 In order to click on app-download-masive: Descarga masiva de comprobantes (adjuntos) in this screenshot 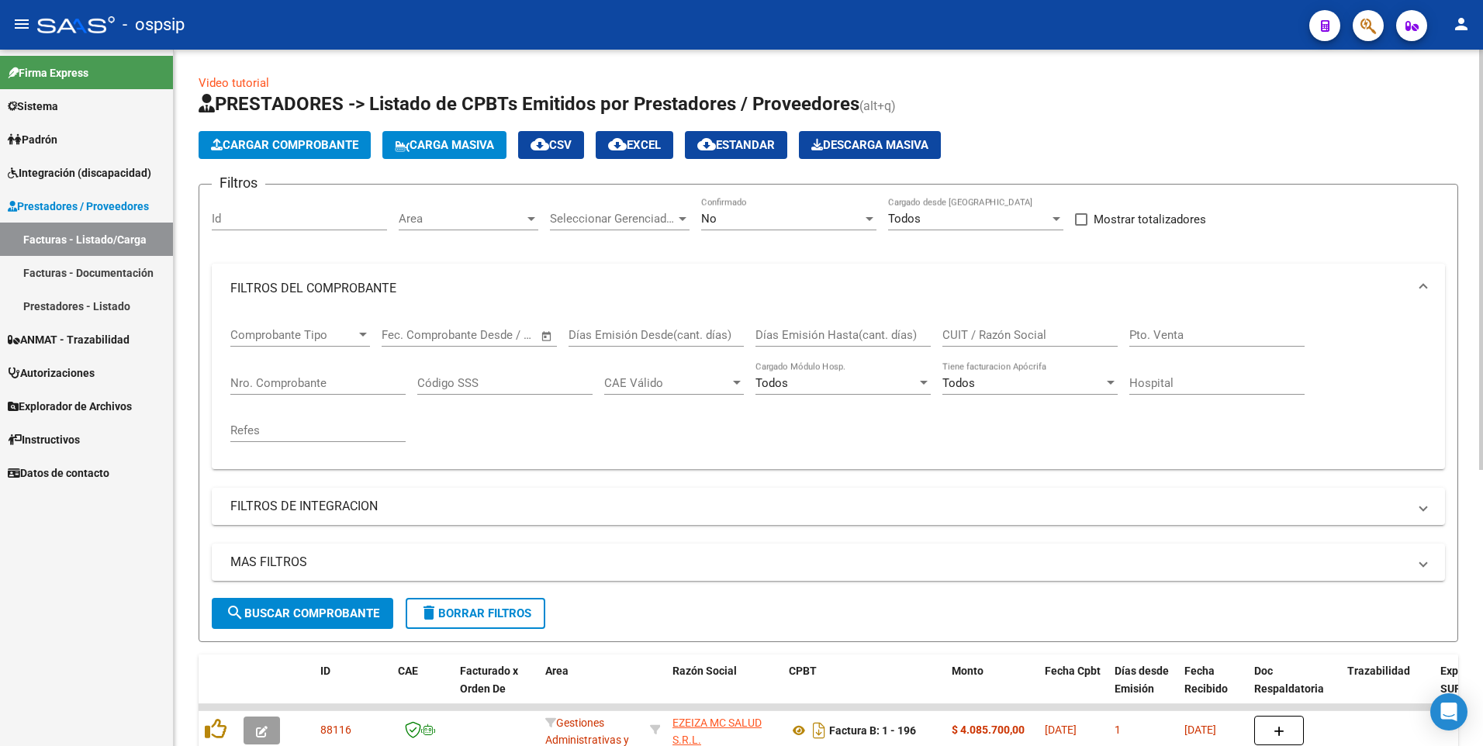, I will do `click(869, 145)`.